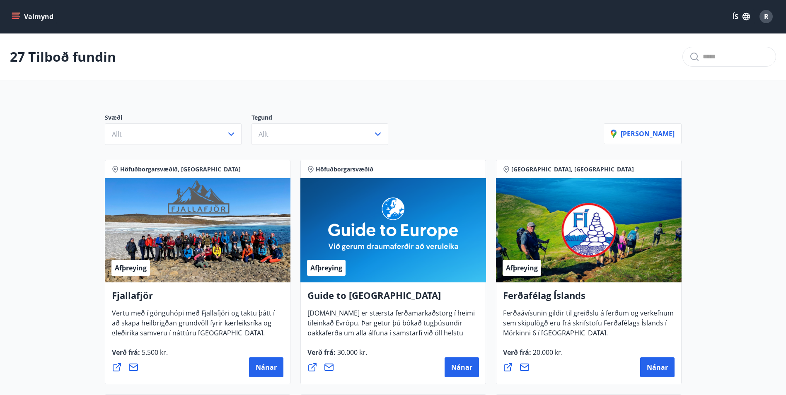 This screenshot has width=786, height=395. What do you see at coordinates (351, 353) in the screenshot?
I see `span: 30.000 kr.` at bounding box center [351, 353].